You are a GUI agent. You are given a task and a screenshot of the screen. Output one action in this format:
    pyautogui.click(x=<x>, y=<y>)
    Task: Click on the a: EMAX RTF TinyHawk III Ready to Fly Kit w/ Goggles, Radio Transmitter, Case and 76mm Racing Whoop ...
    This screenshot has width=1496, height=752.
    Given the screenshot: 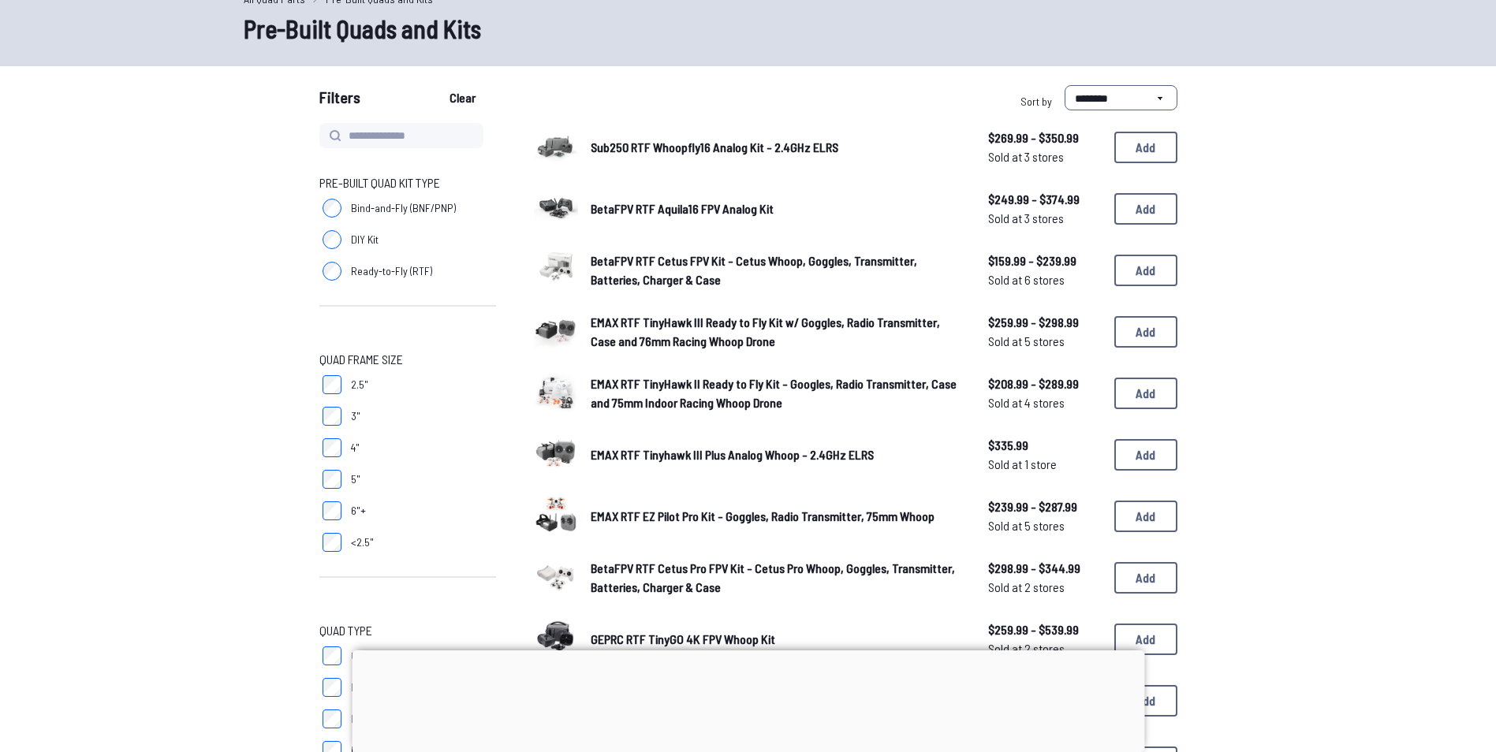 What is the action you would take?
    pyautogui.click(x=777, y=332)
    